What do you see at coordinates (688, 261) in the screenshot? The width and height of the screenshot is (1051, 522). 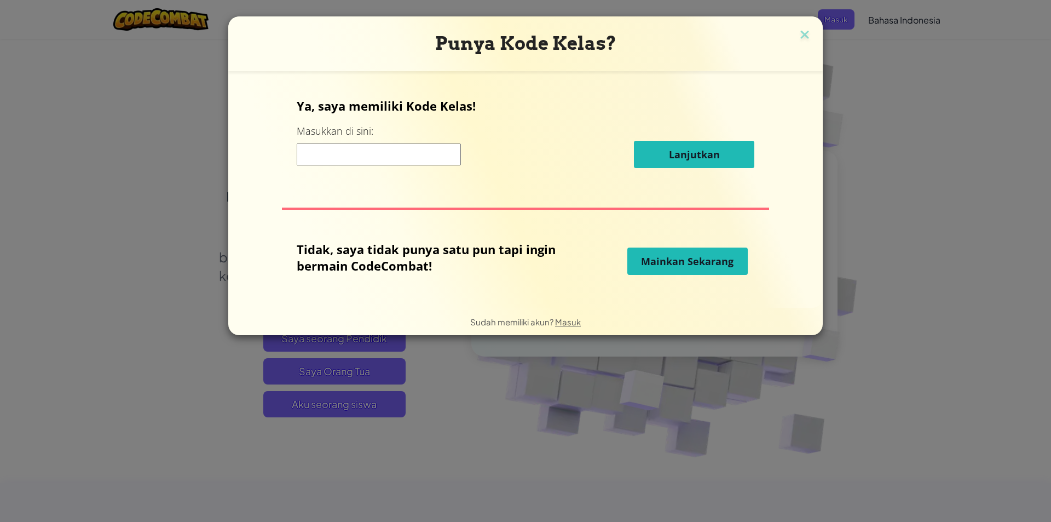 I see `button: Mainkan Sekarang` at bounding box center [688, 261].